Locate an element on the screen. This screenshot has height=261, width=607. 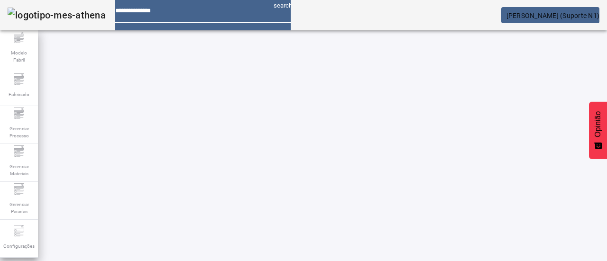
button: Feedback - Mostrar pesquisa is located at coordinates (598, 130).